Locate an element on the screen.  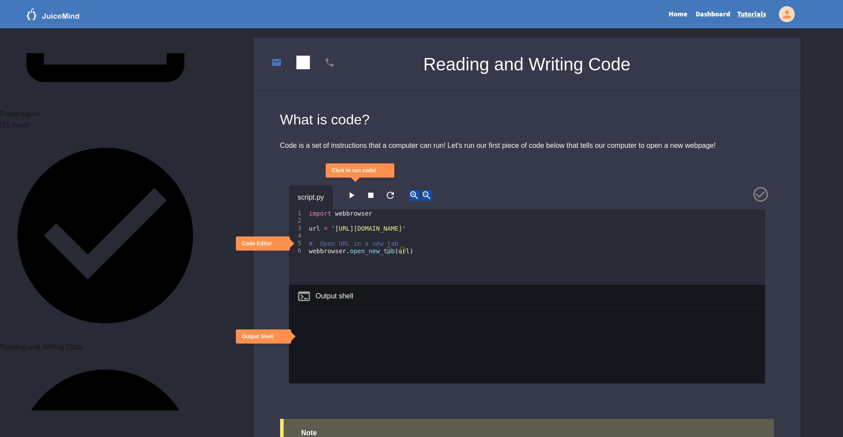
a: Home is located at coordinates (678, 14).